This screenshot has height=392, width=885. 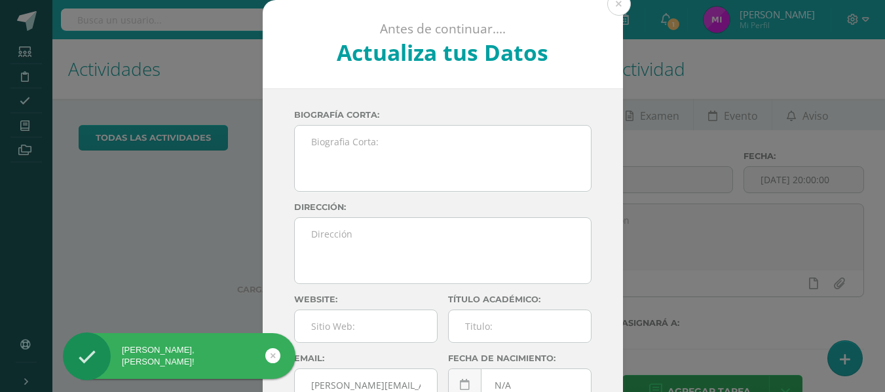 I want to click on p: Antes de continuar...., so click(x=442, y=29).